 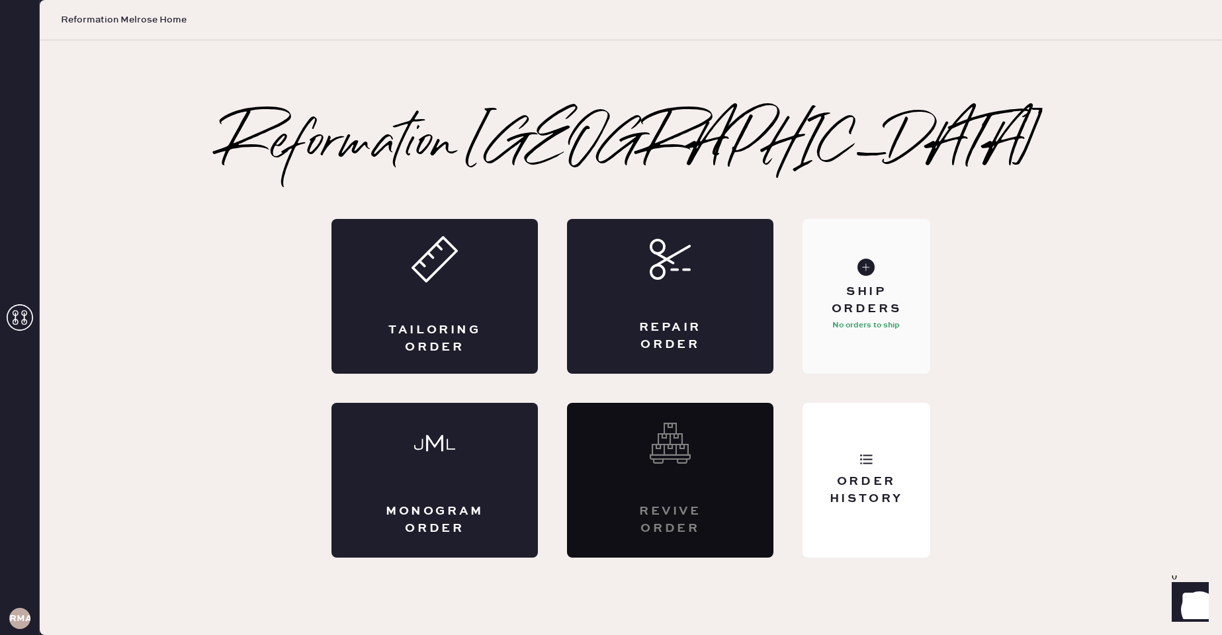 What do you see at coordinates (20, 619) in the screenshot?
I see `h3: RMA` at bounding box center [20, 619].